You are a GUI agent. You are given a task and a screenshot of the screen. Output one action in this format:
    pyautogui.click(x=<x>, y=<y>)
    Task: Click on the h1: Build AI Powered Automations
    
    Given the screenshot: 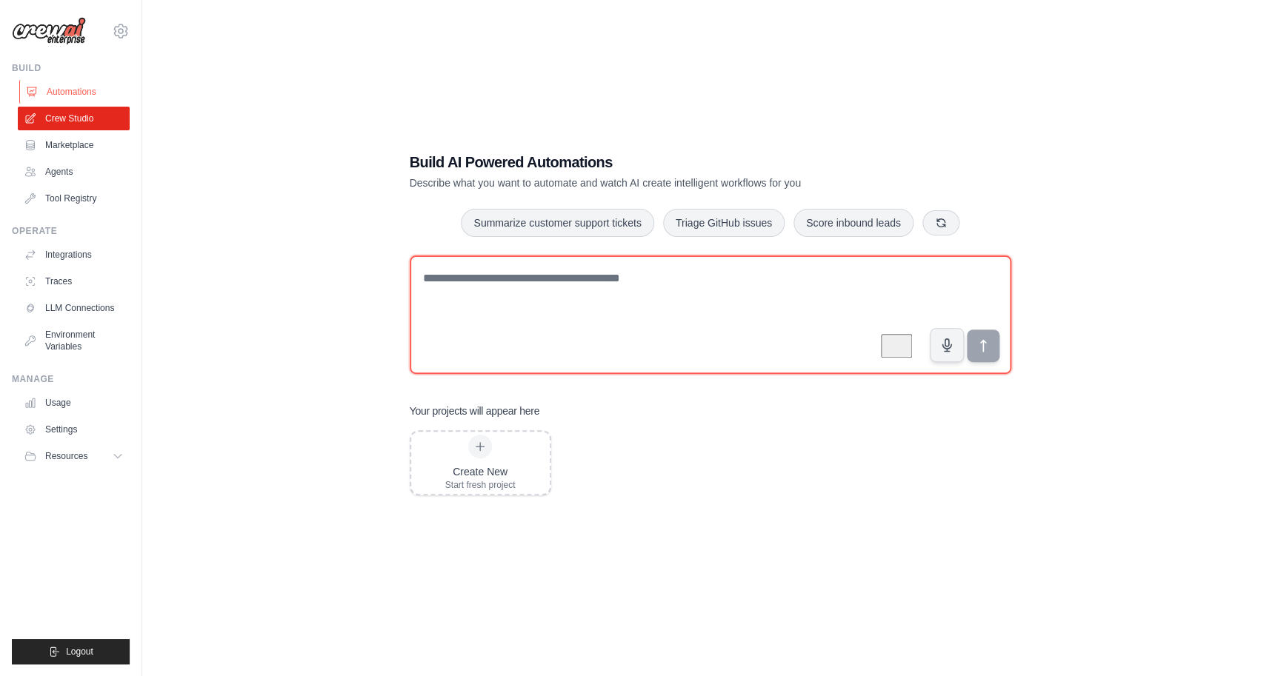 What is the action you would take?
    pyautogui.click(x=659, y=162)
    